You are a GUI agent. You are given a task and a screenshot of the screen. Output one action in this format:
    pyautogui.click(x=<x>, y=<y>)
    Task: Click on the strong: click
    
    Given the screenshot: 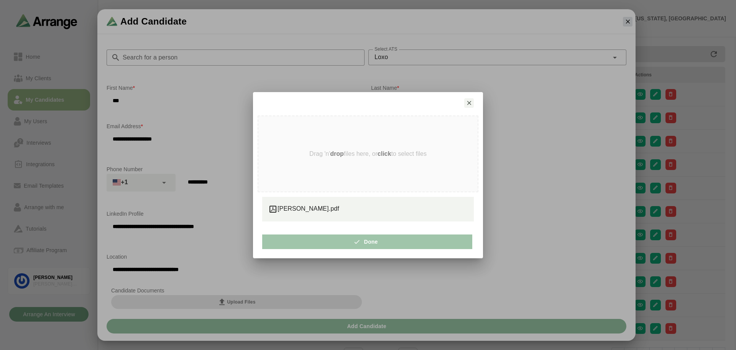 What is the action you would take?
    pyautogui.click(x=384, y=153)
    